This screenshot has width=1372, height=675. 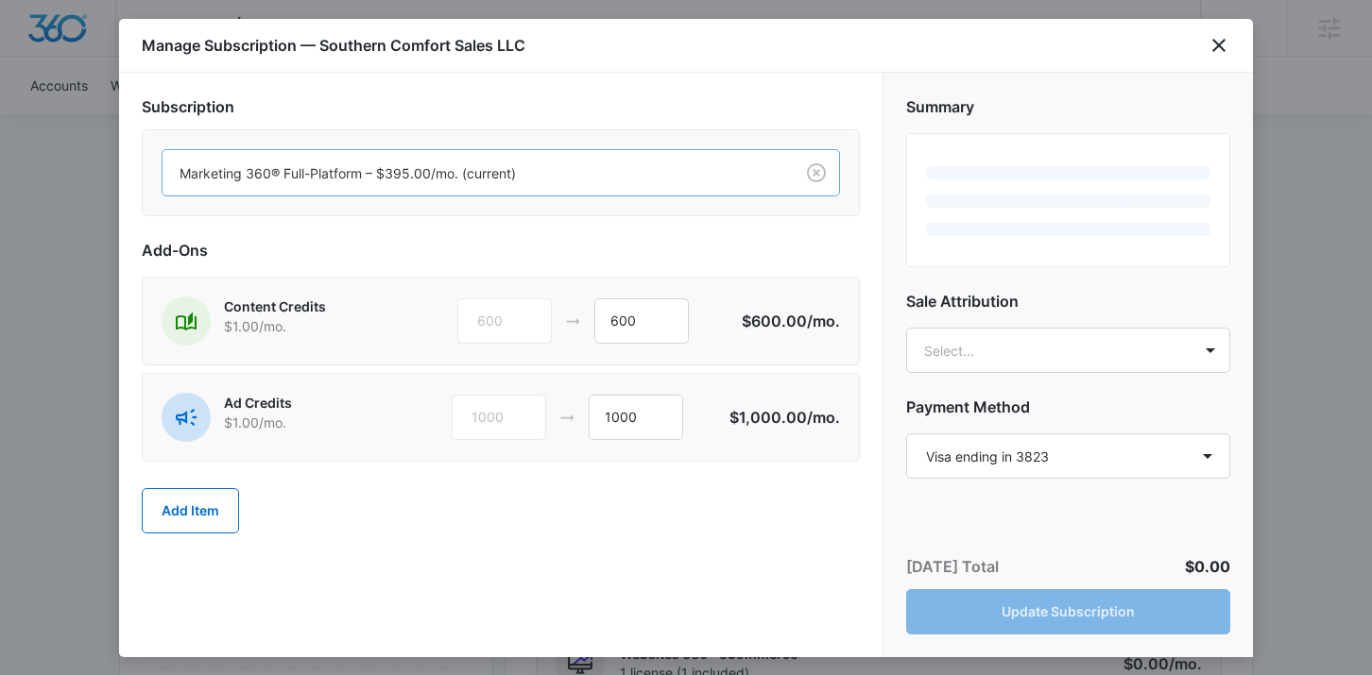 I want to click on img: tab_keywords_by_traffic_grey.svg, so click(x=196, y=117).